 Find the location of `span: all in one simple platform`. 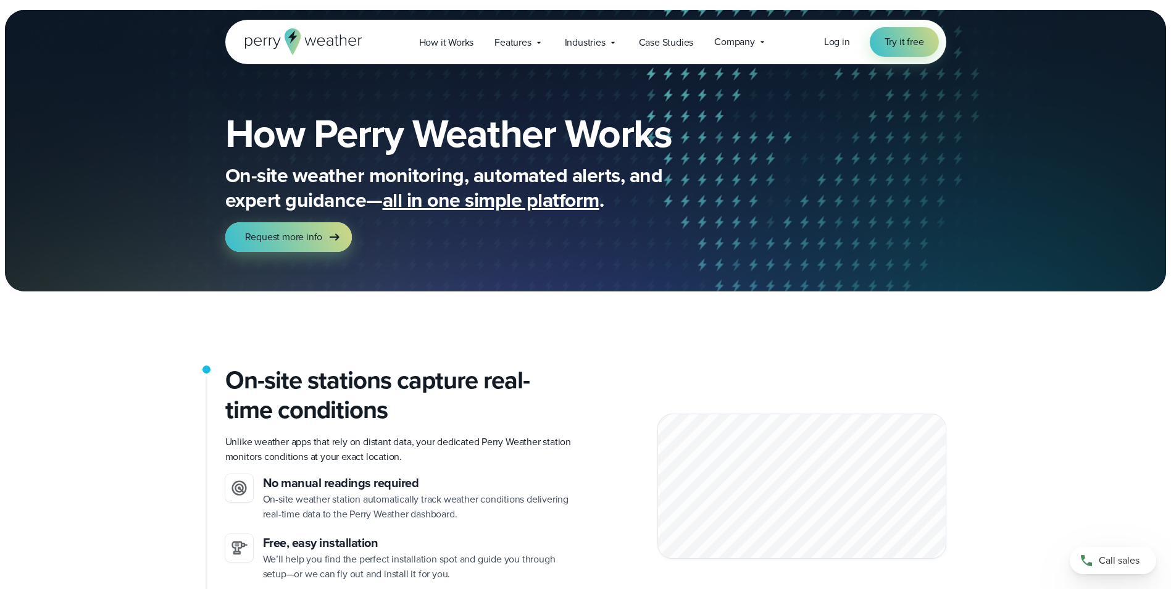

span: all in one simple platform is located at coordinates (491, 200).